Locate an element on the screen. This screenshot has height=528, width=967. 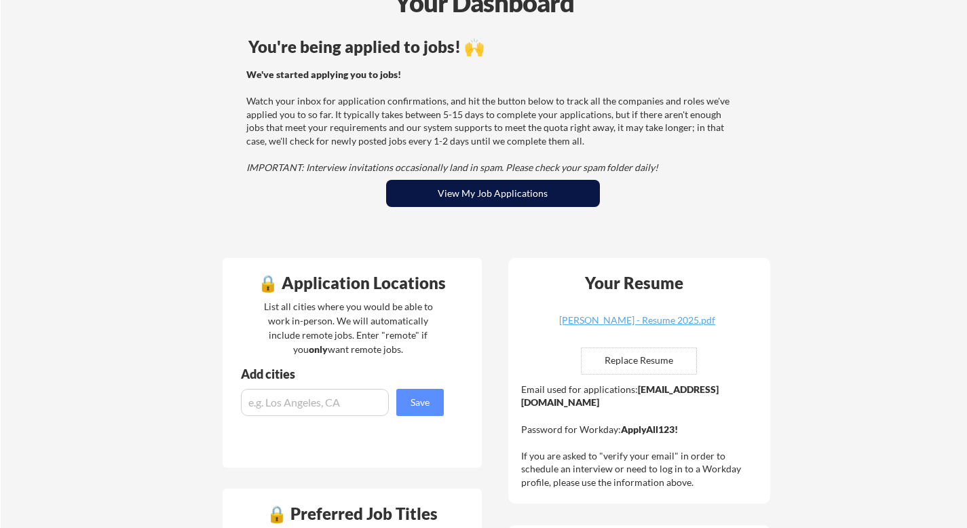
div: Watch your inbox for application confirmations, and hit the button below to track all the compani... is located at coordinates (491, 121).